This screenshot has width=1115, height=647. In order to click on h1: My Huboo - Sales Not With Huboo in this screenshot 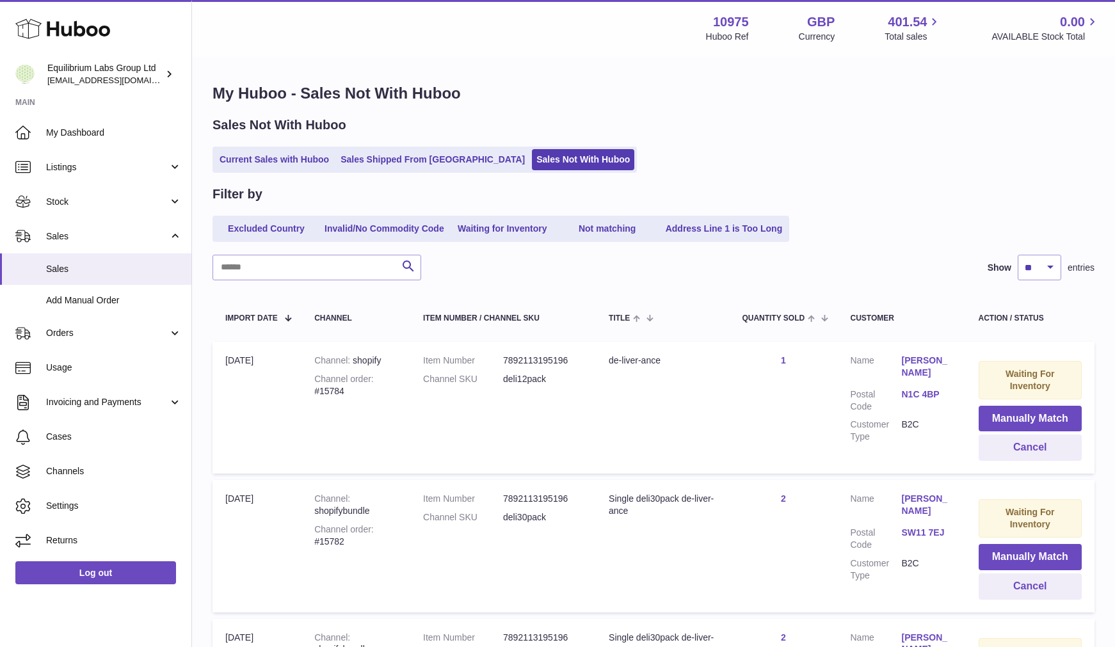, I will do `click(654, 93)`.